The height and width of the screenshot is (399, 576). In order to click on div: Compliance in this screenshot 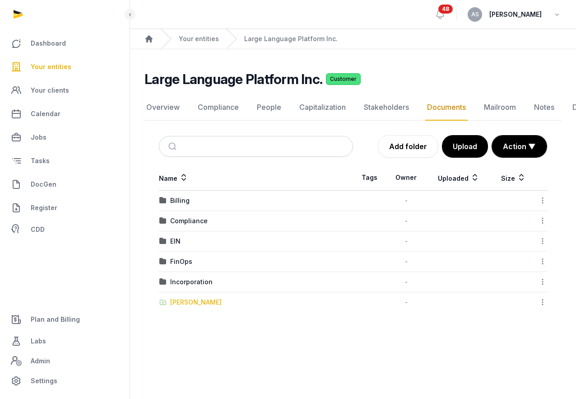, I will do `click(189, 221)`.